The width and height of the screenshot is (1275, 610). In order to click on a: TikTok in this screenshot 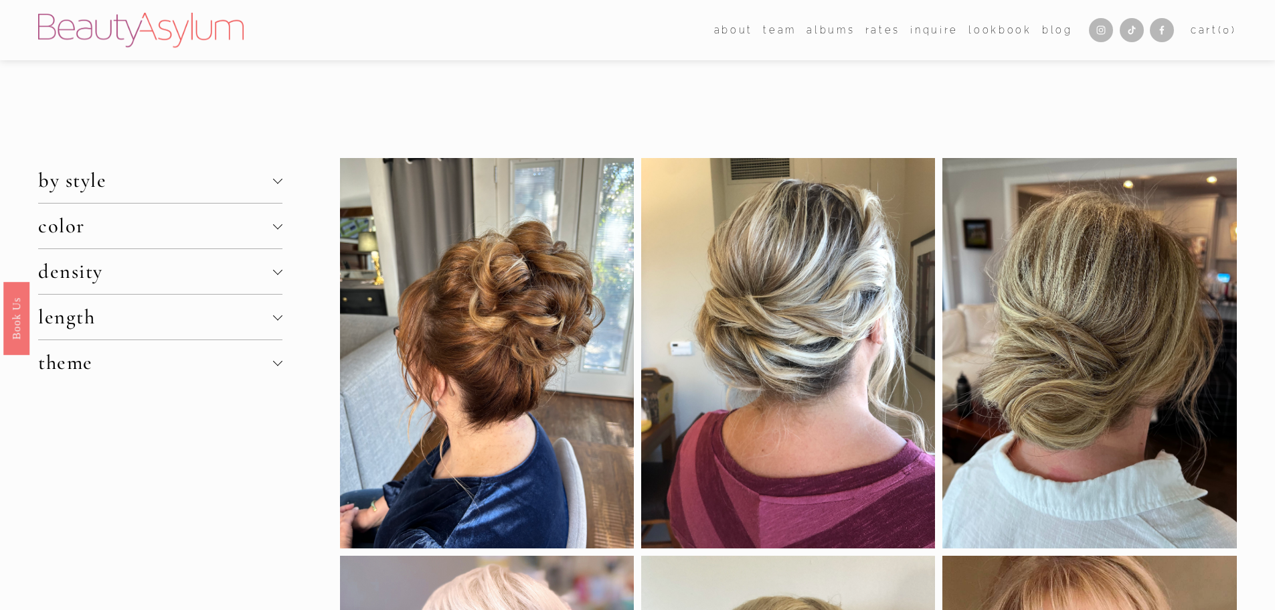, I will do `click(1132, 30)`.